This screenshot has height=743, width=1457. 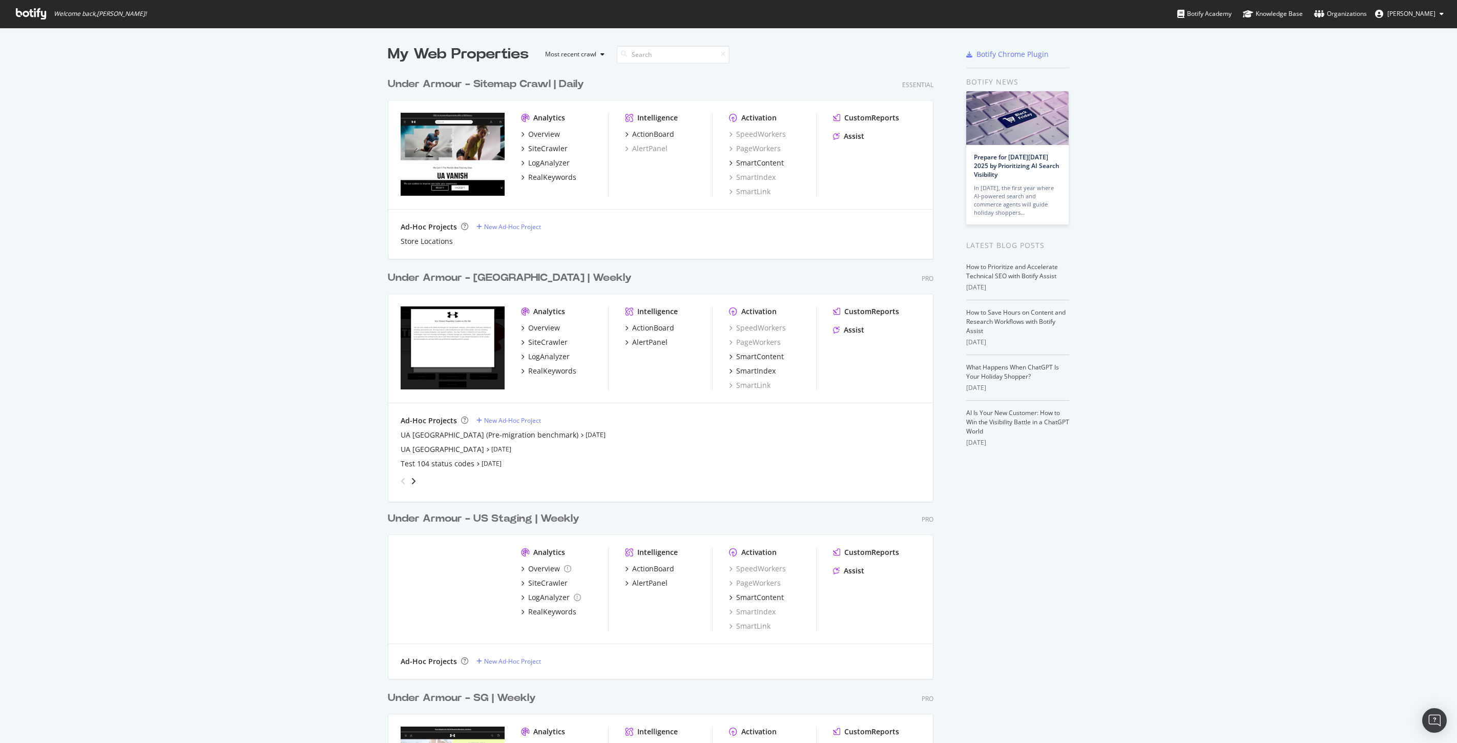 I want to click on a: SmartIndex, so click(x=752, y=371).